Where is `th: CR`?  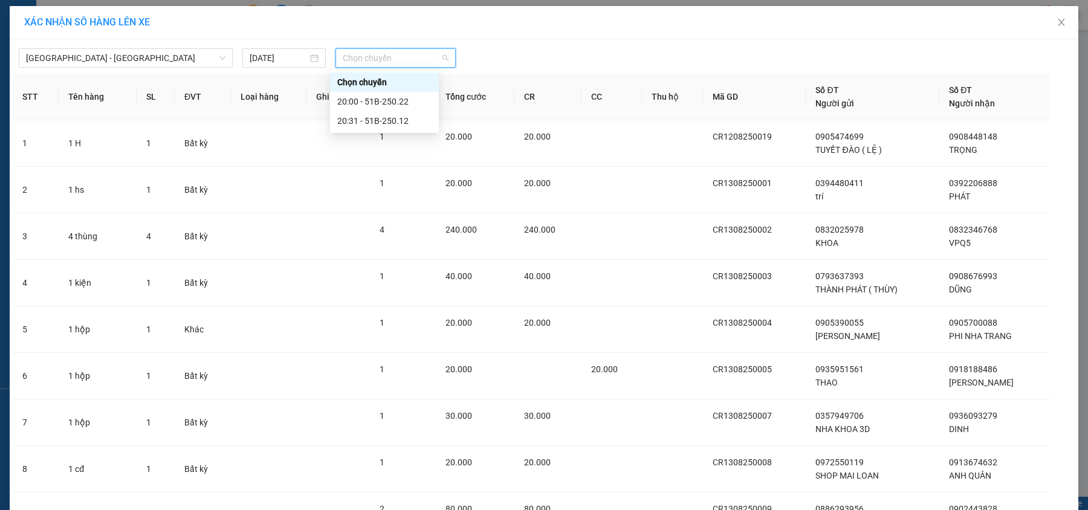
th: CR is located at coordinates (547, 97).